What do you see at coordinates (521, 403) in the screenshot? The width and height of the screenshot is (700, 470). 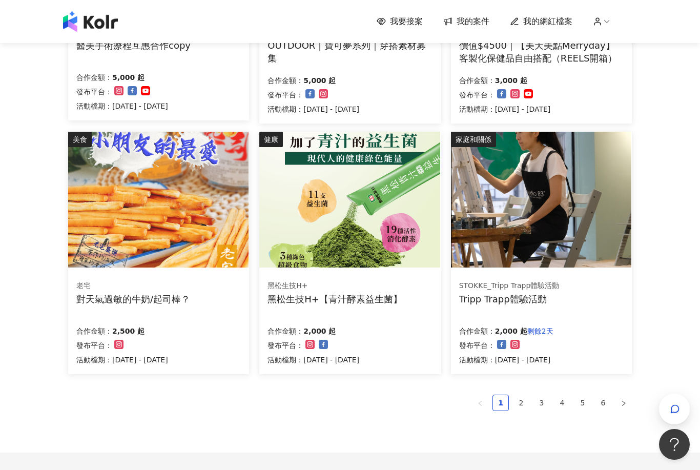 I see `li: 2` at bounding box center [521, 403].